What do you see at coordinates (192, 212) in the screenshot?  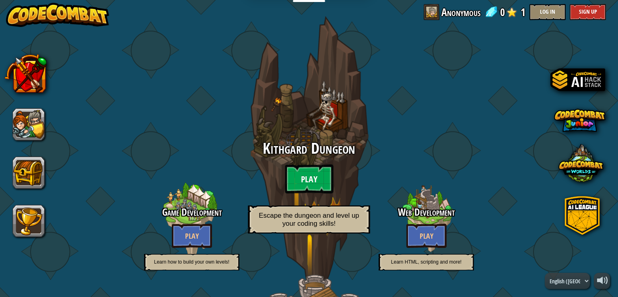 I see `span: Game Development` at bounding box center [192, 212].